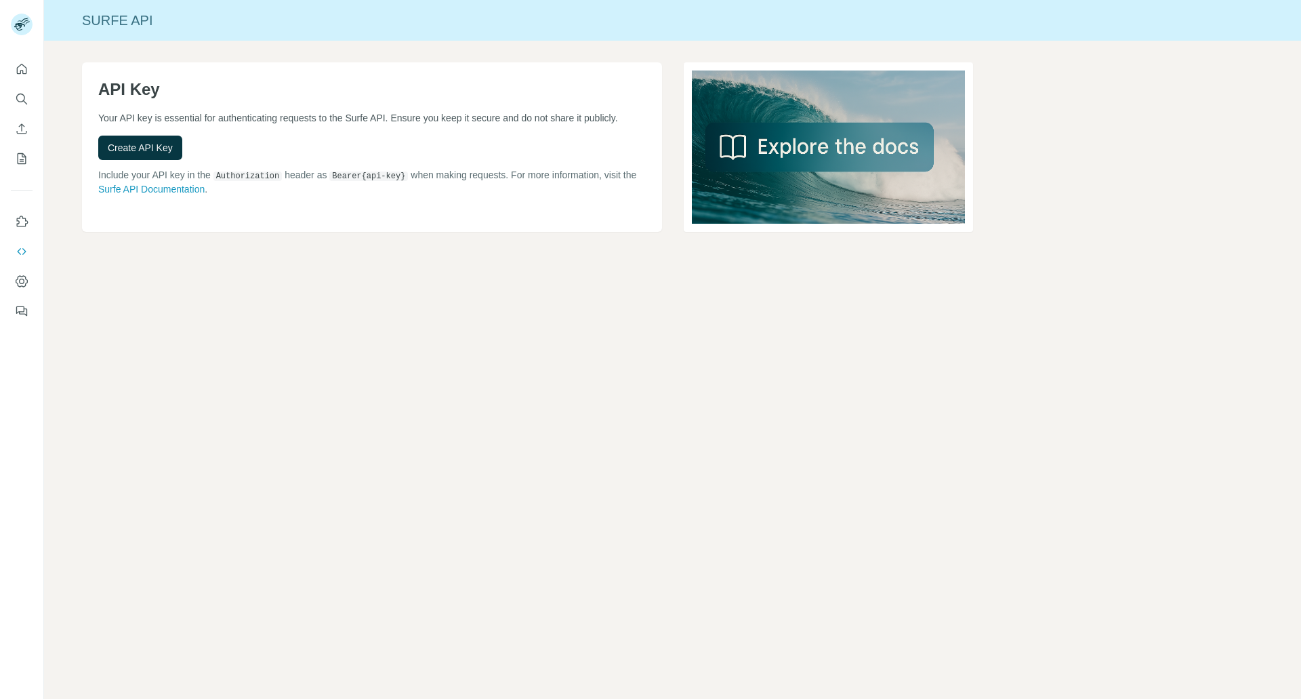  Describe the element at coordinates (140, 148) in the screenshot. I see `span: Create API Key` at that location.